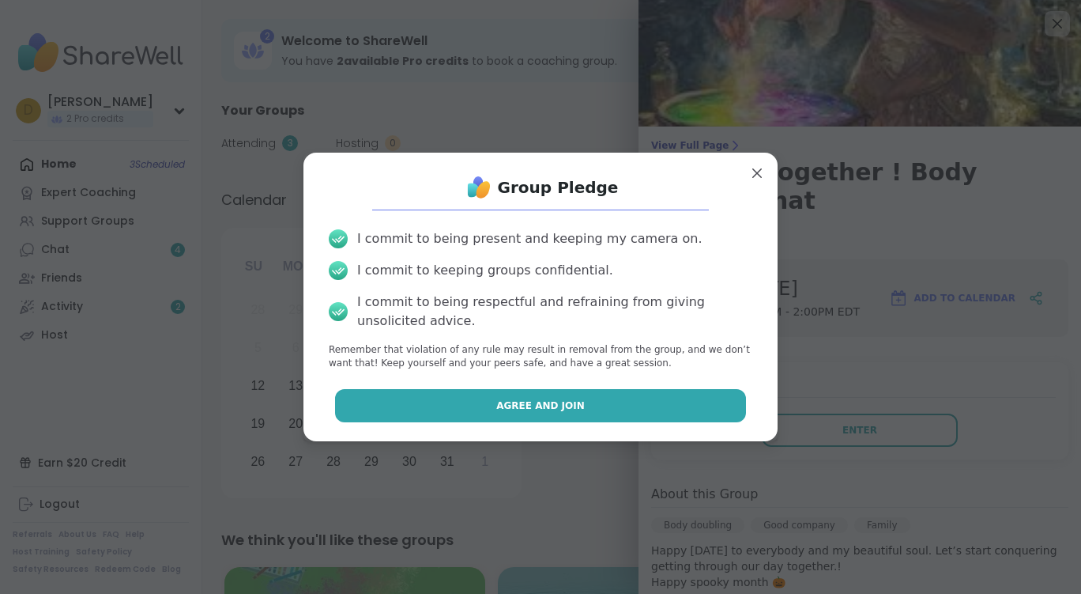 The height and width of the screenshot is (594, 1081). What do you see at coordinates (558, 187) in the screenshot?
I see `h1: Group Pledge` at bounding box center [558, 187].